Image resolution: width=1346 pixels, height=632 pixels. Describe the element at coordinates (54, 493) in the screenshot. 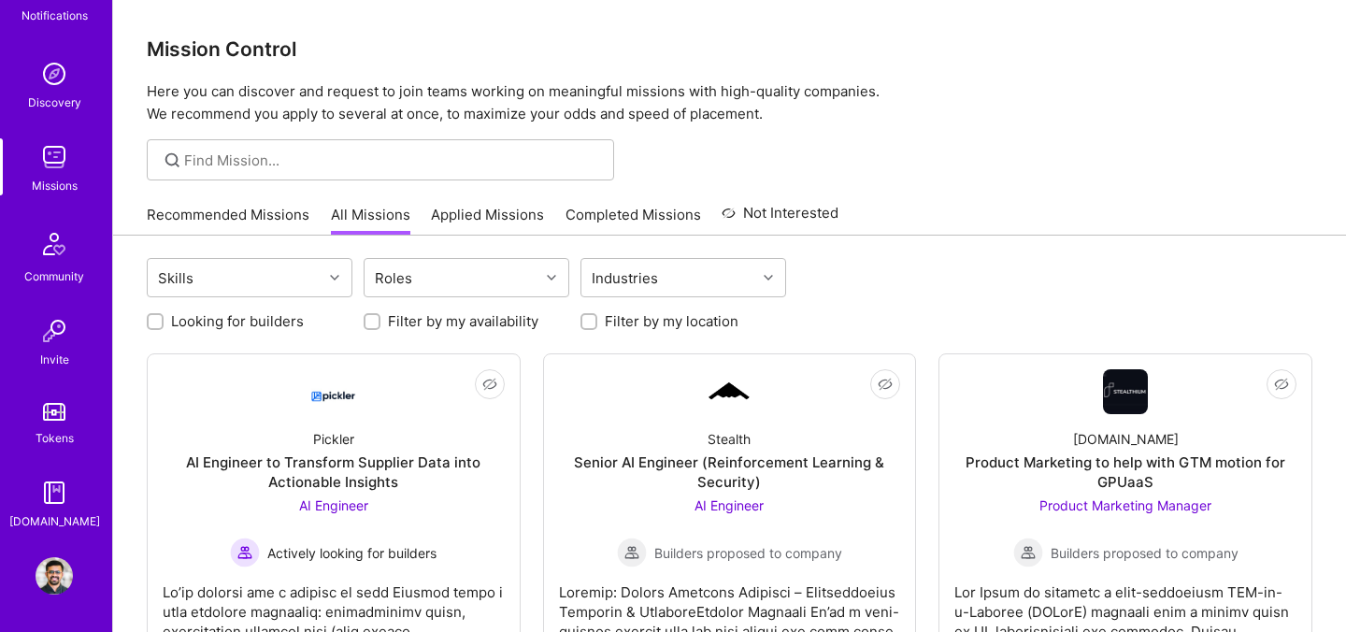

I see `img: guide book` at that location.